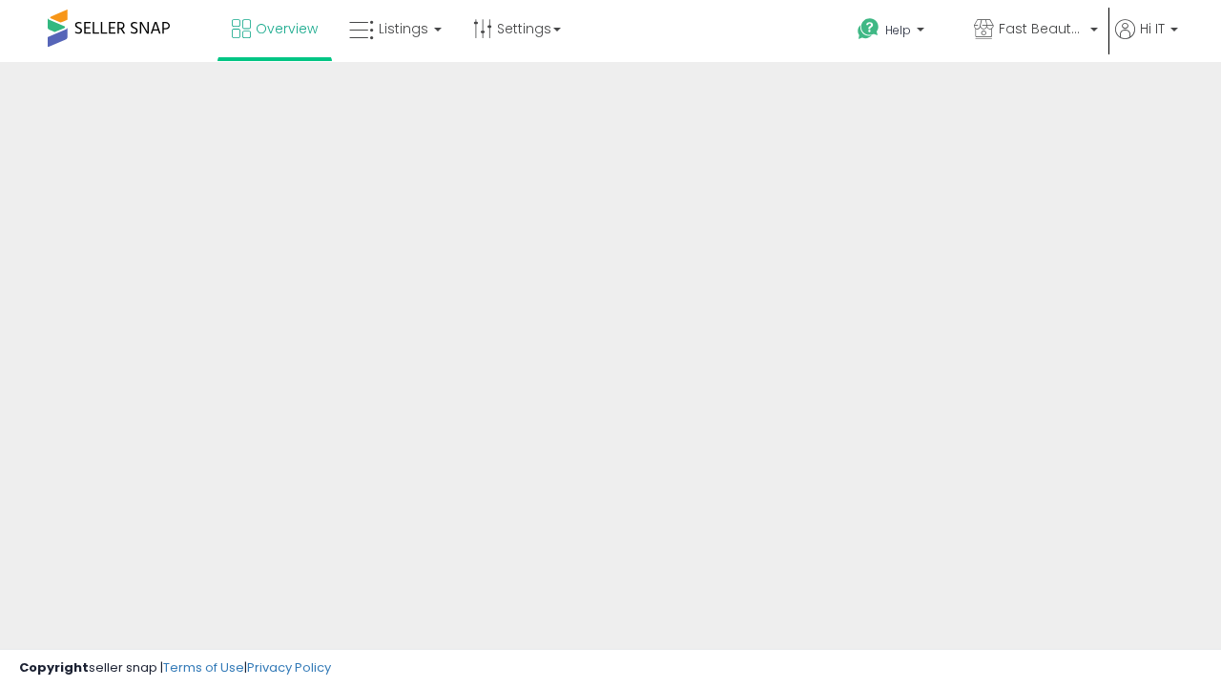 The height and width of the screenshot is (687, 1221). I want to click on strong: Copyright, so click(53, 667).